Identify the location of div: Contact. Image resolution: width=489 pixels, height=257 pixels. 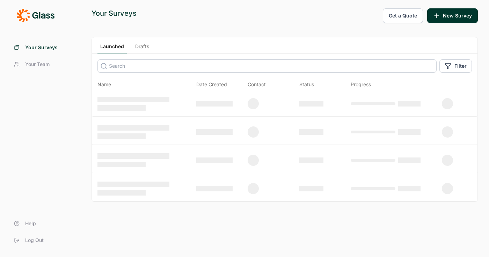
(257, 85).